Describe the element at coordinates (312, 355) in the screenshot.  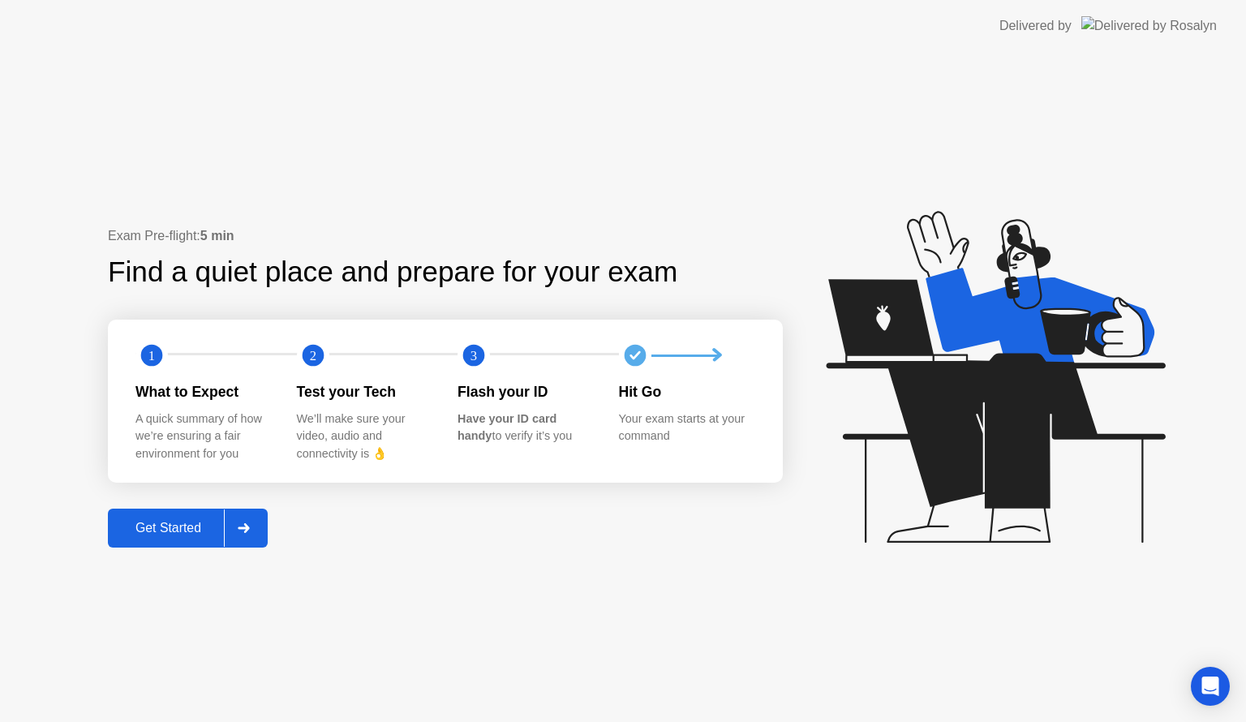
I see `text: 2` at that location.